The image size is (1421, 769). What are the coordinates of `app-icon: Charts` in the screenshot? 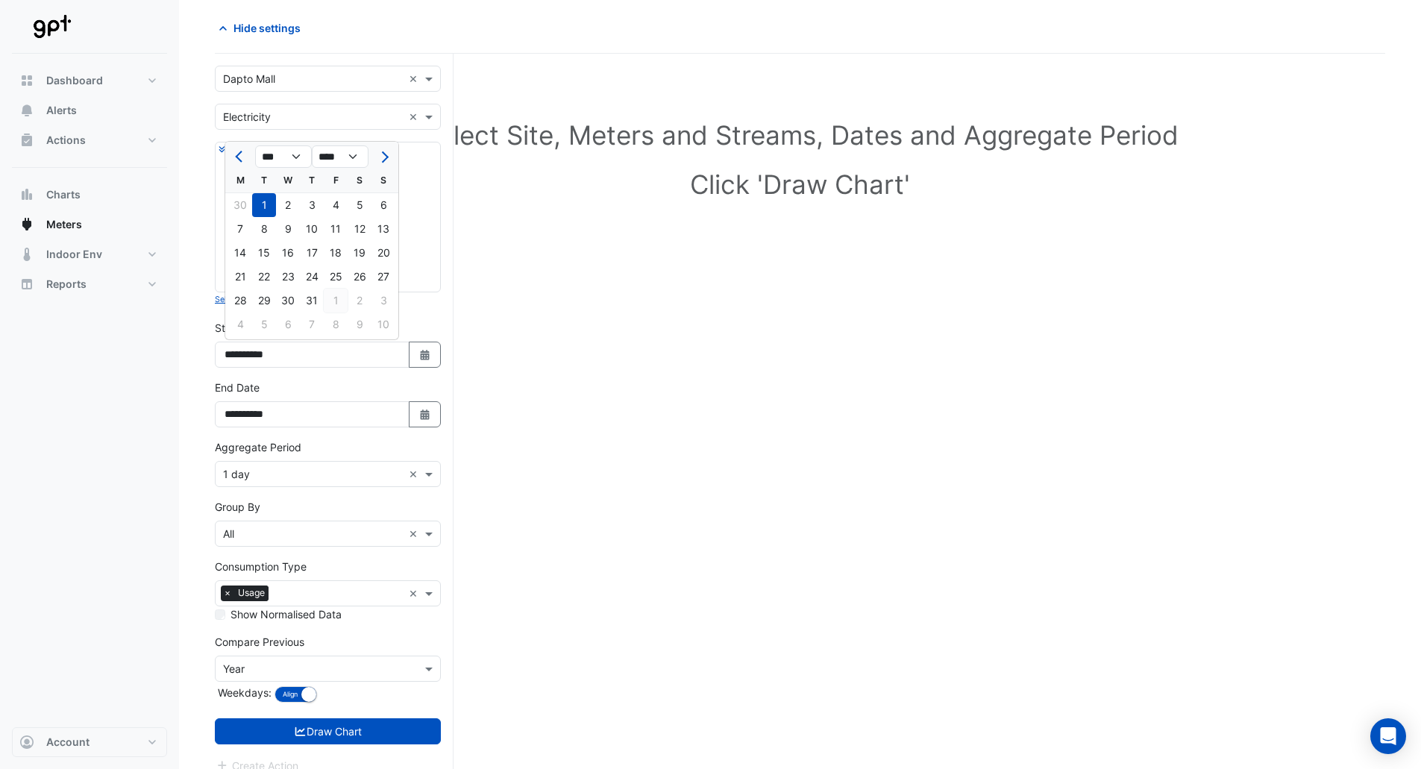 It's located at (27, 195).